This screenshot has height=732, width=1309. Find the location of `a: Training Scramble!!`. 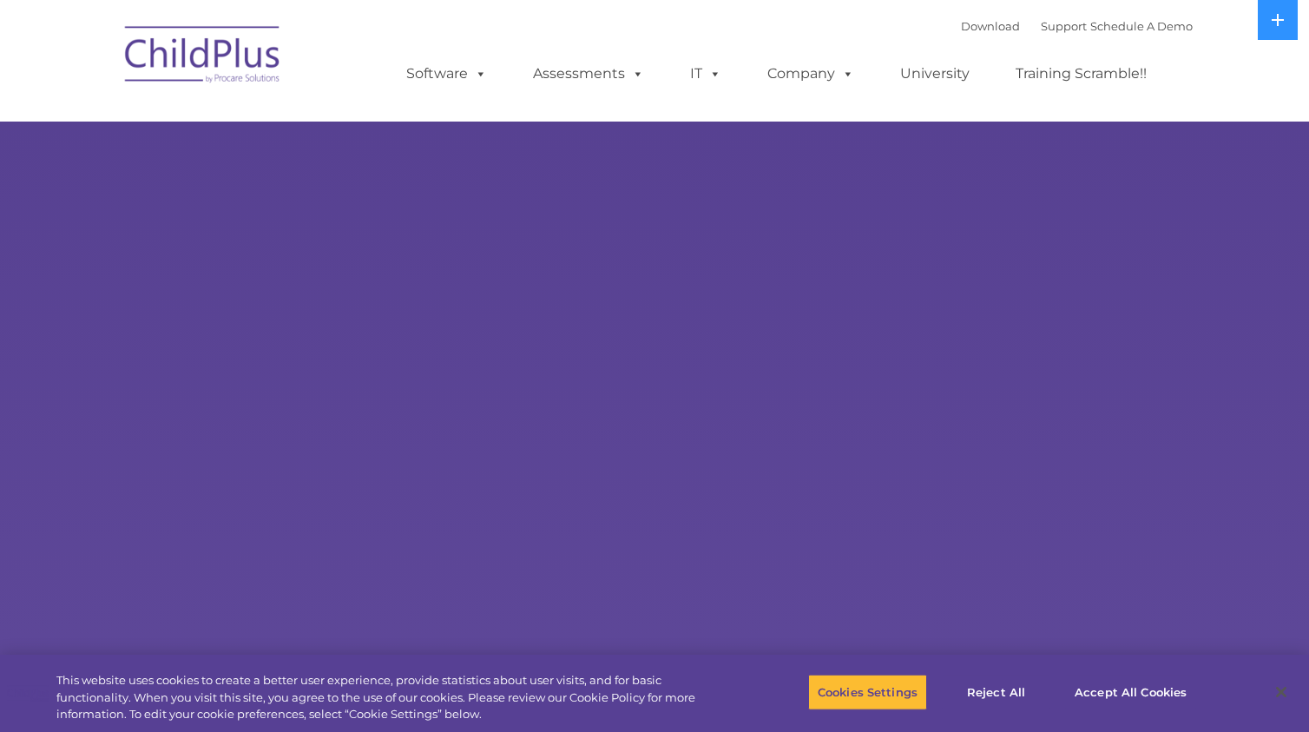

a: Training Scramble!! is located at coordinates (1081, 74).